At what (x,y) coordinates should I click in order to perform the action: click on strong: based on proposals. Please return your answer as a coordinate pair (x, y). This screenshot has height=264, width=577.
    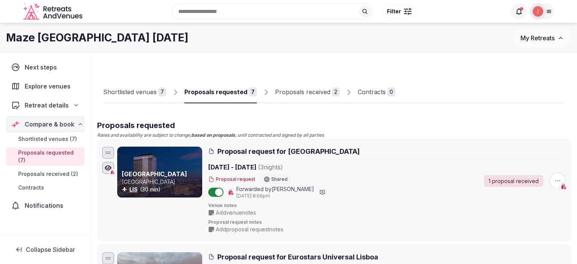
    Looking at the image, I should click on (213, 135).